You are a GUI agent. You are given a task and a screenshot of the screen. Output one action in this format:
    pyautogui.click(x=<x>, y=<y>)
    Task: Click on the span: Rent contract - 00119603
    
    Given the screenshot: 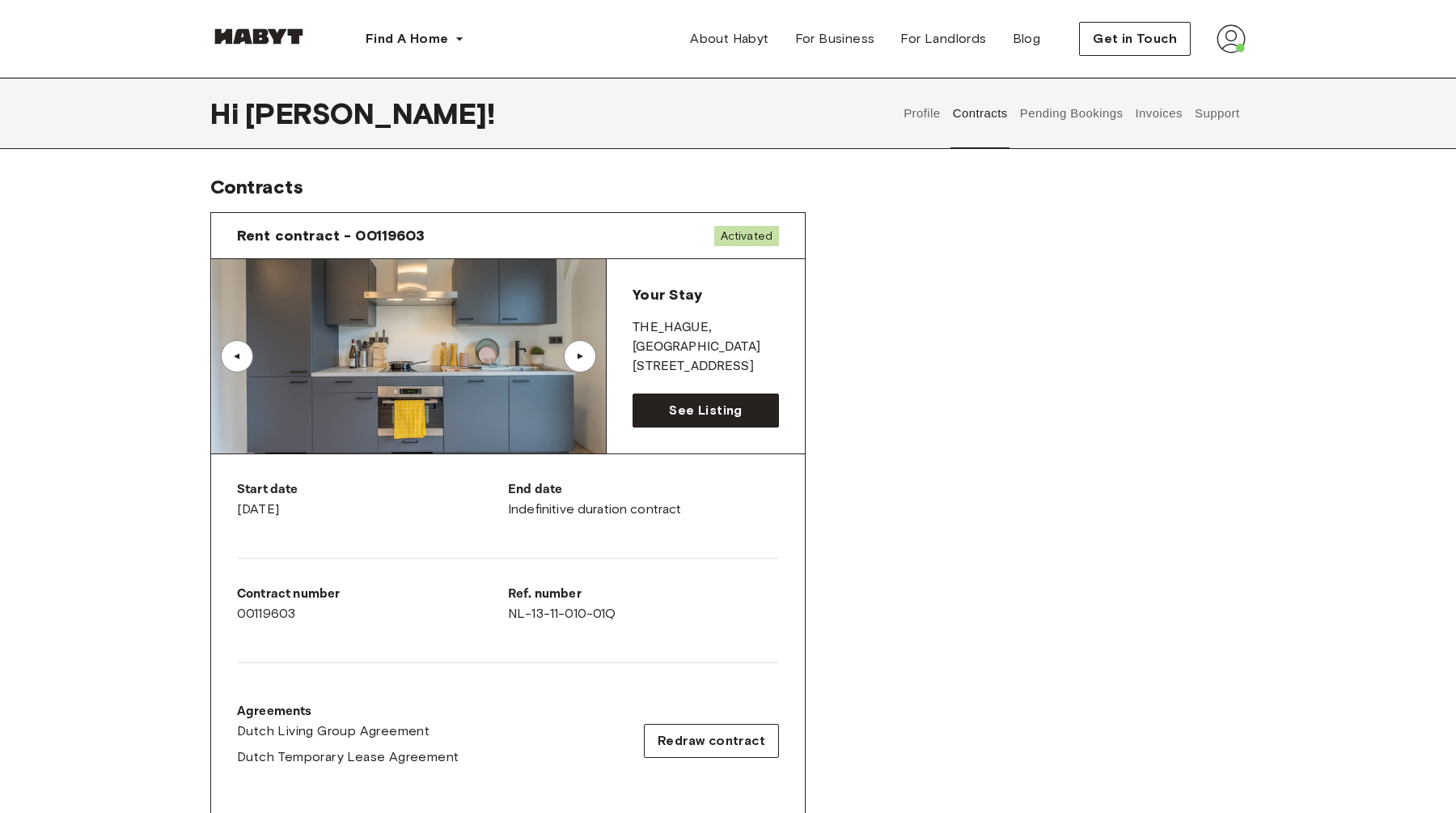 What is the action you would take?
    pyautogui.click(x=331, y=235)
    